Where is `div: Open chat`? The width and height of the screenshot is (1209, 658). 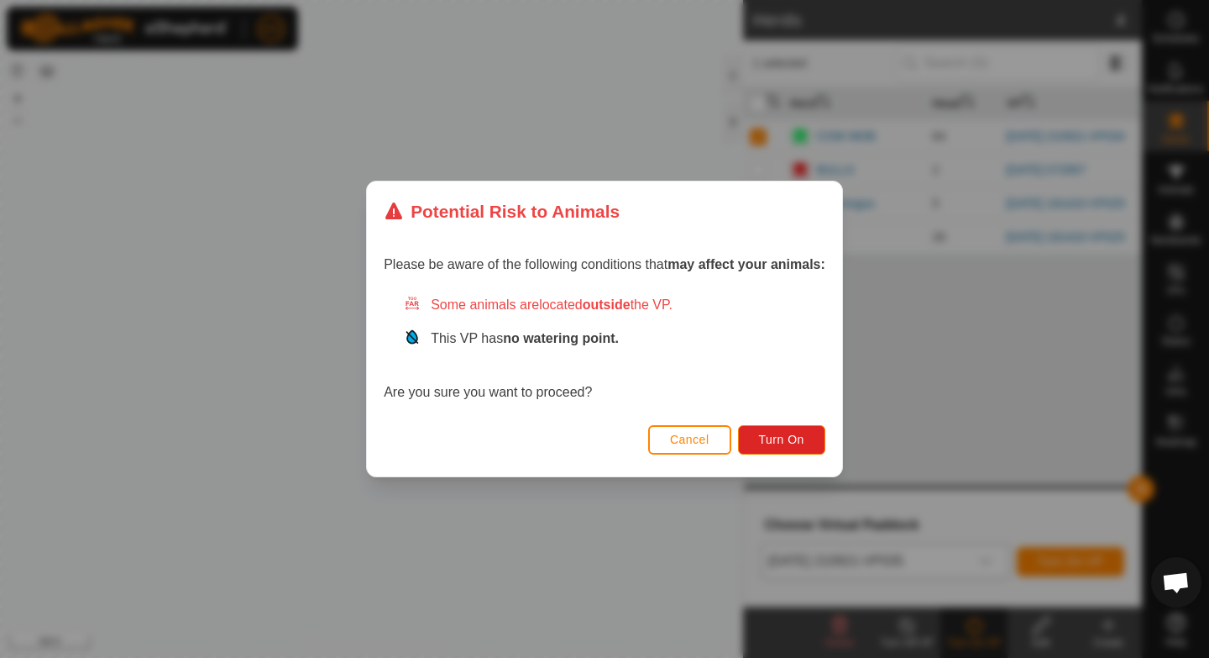 div: Open chat is located at coordinates (1176, 582).